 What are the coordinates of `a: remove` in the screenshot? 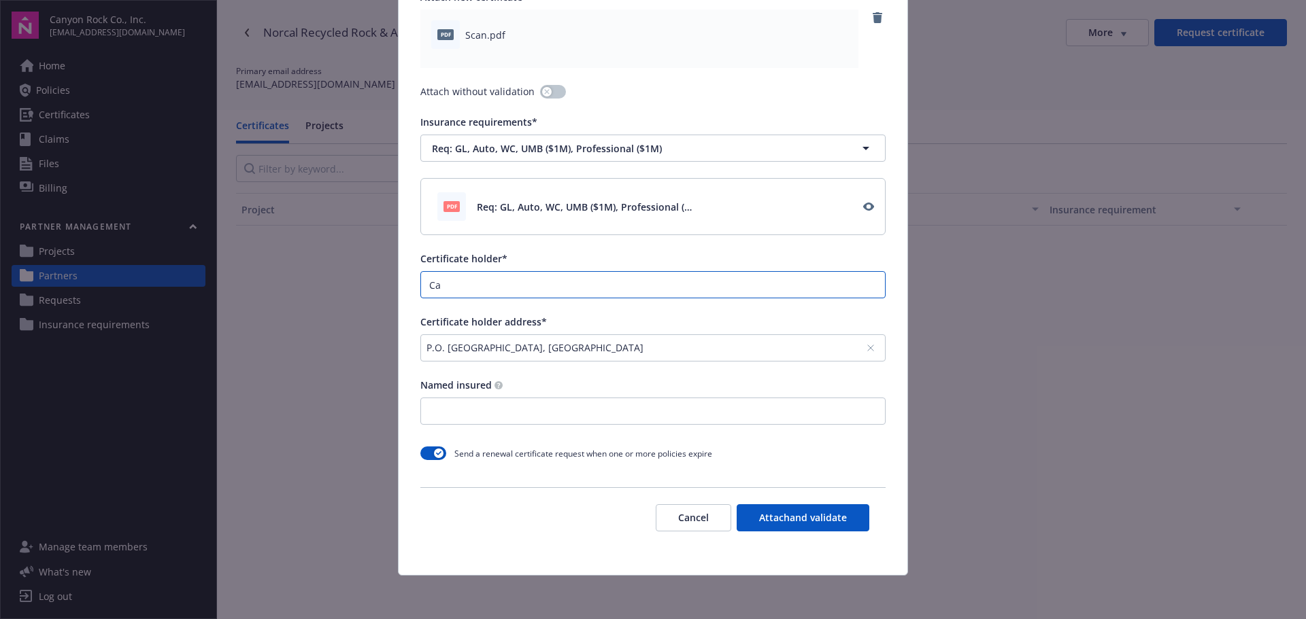 It's located at (877, 18).